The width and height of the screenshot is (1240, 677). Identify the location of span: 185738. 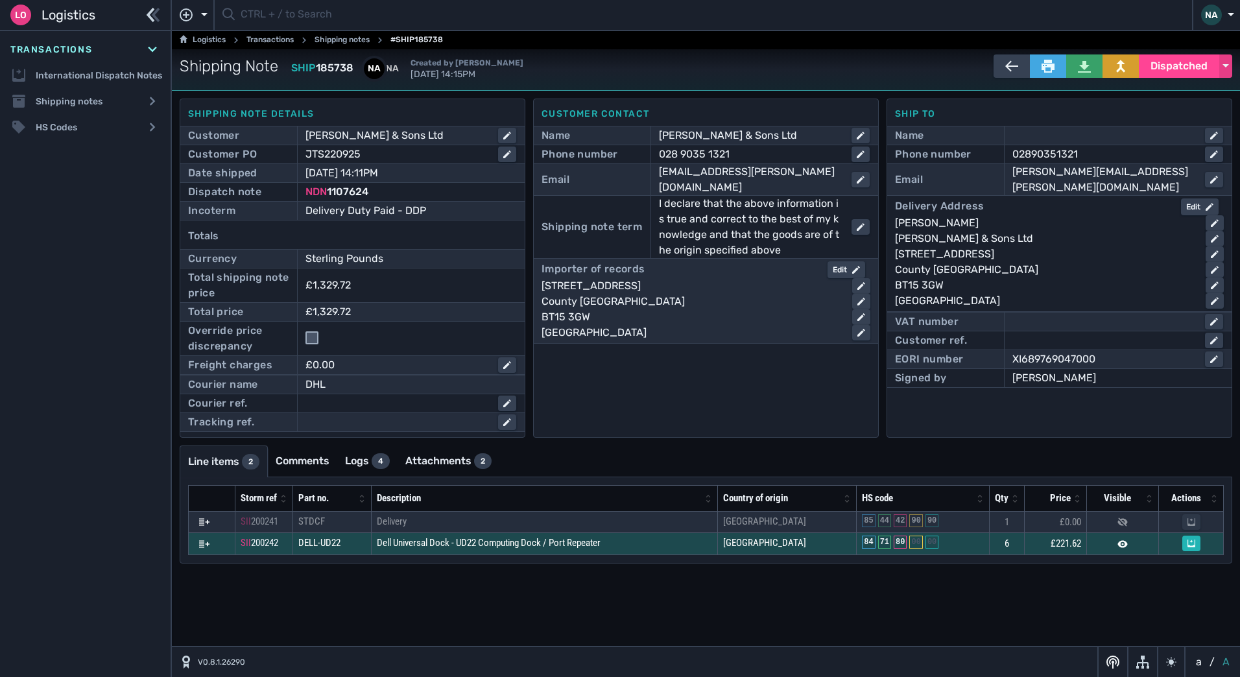
(335, 67).